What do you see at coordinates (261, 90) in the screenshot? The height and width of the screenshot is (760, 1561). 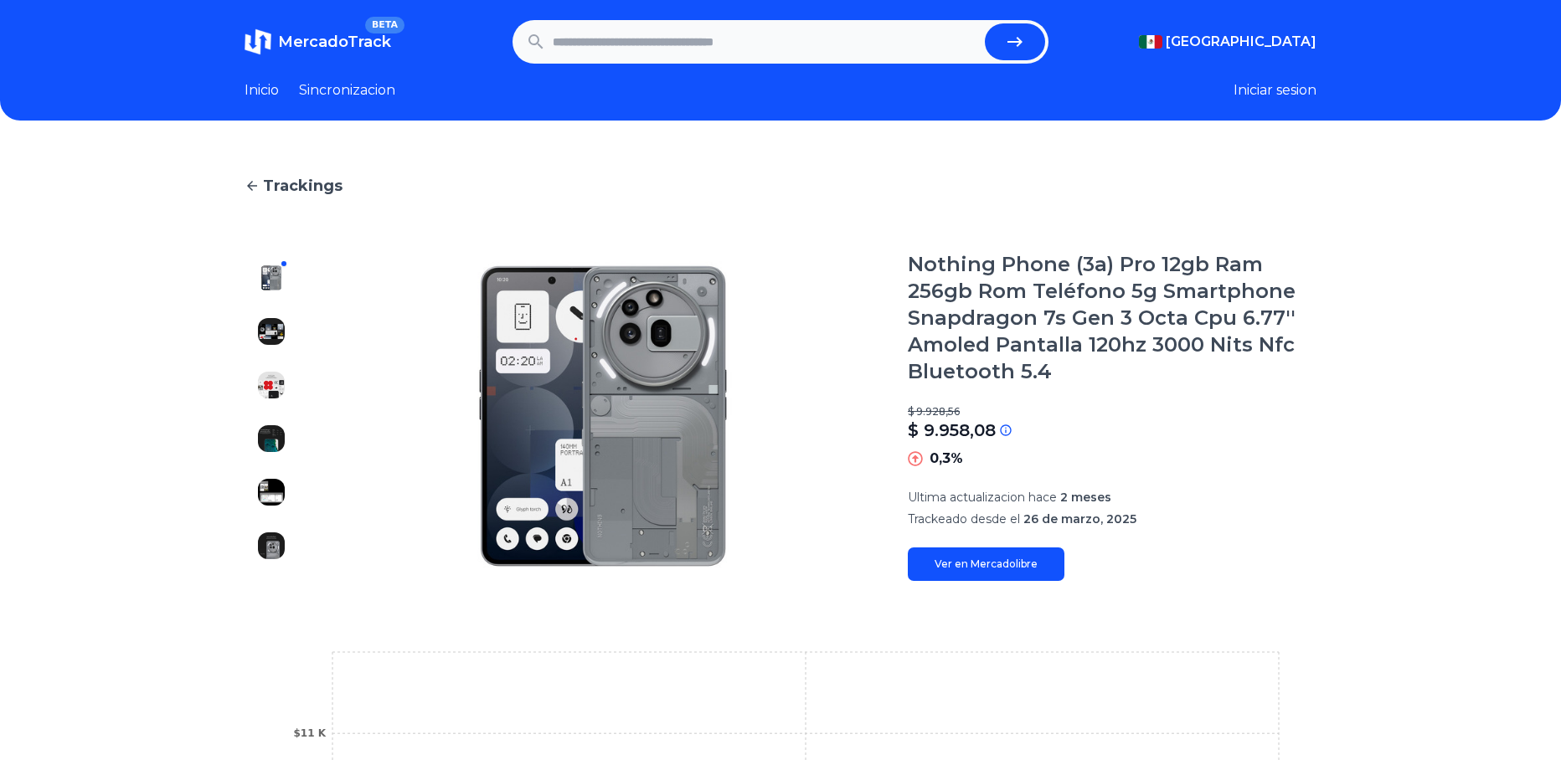 I see `a: Inicio` at bounding box center [261, 90].